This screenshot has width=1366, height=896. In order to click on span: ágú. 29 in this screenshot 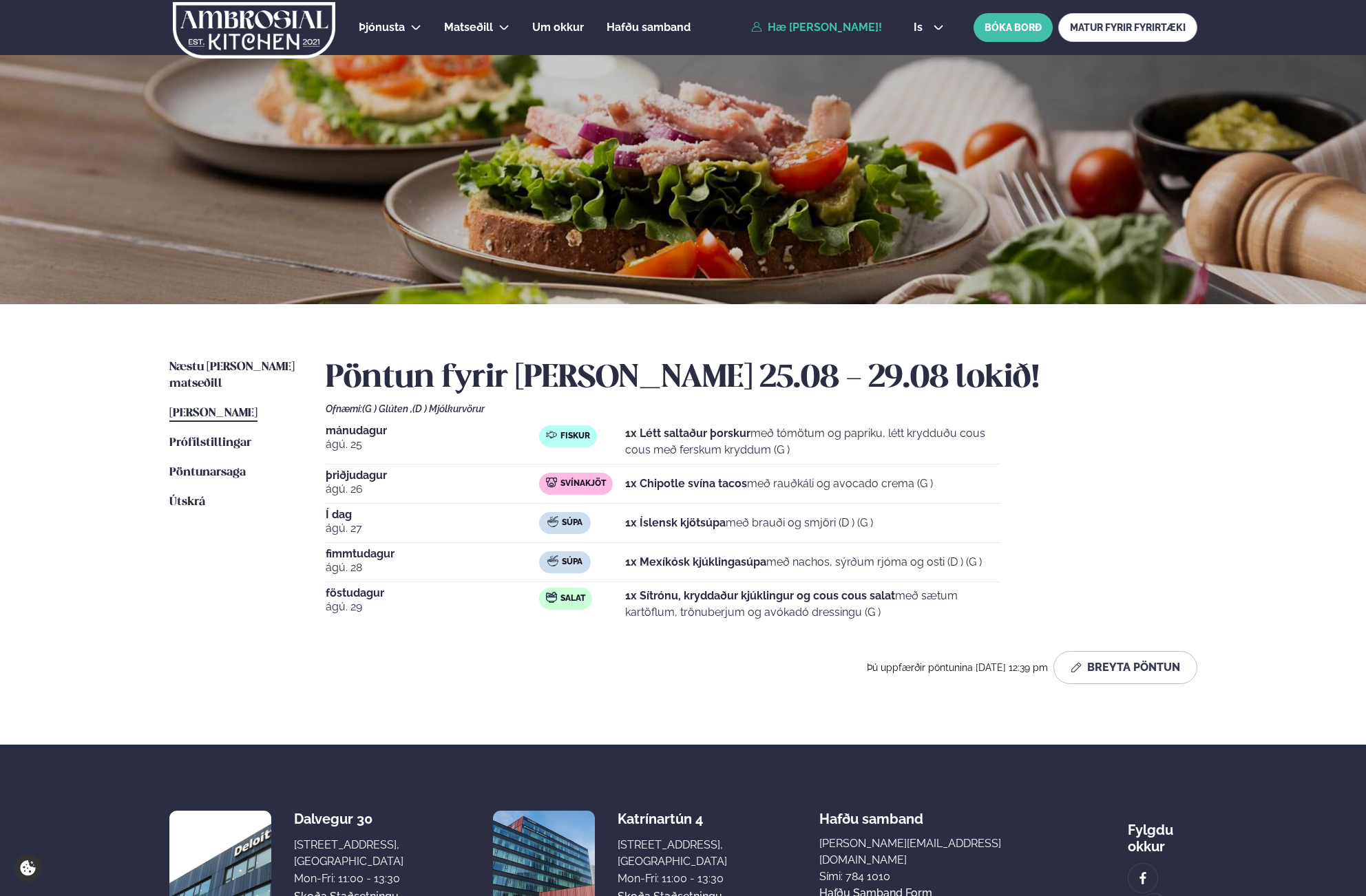, I will do `click(433, 607)`.